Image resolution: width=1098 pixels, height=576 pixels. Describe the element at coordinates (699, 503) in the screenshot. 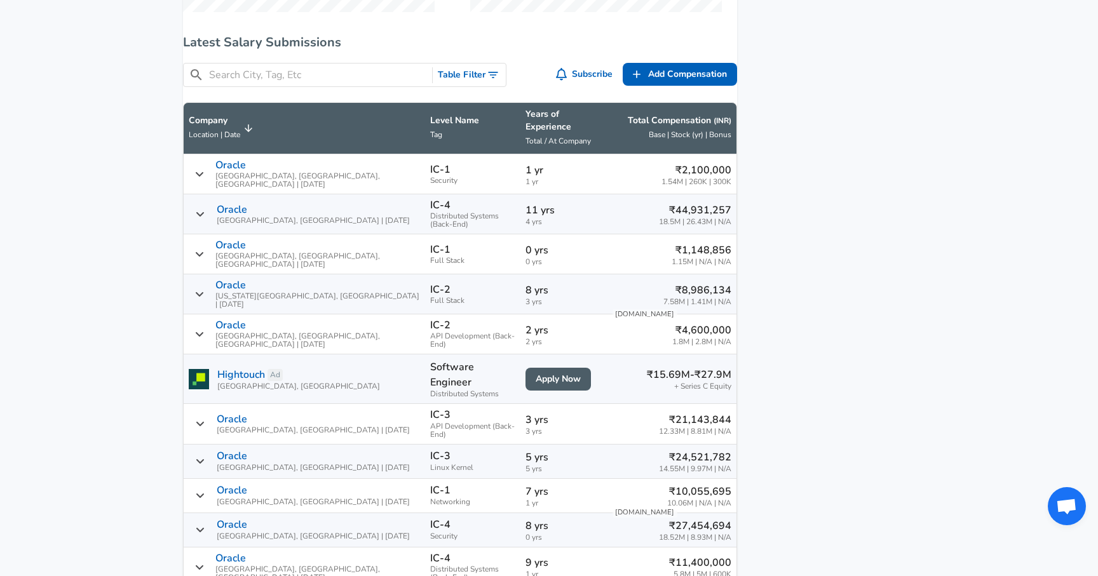

I see `span: 10.06M | N/A | N/A` at that location.